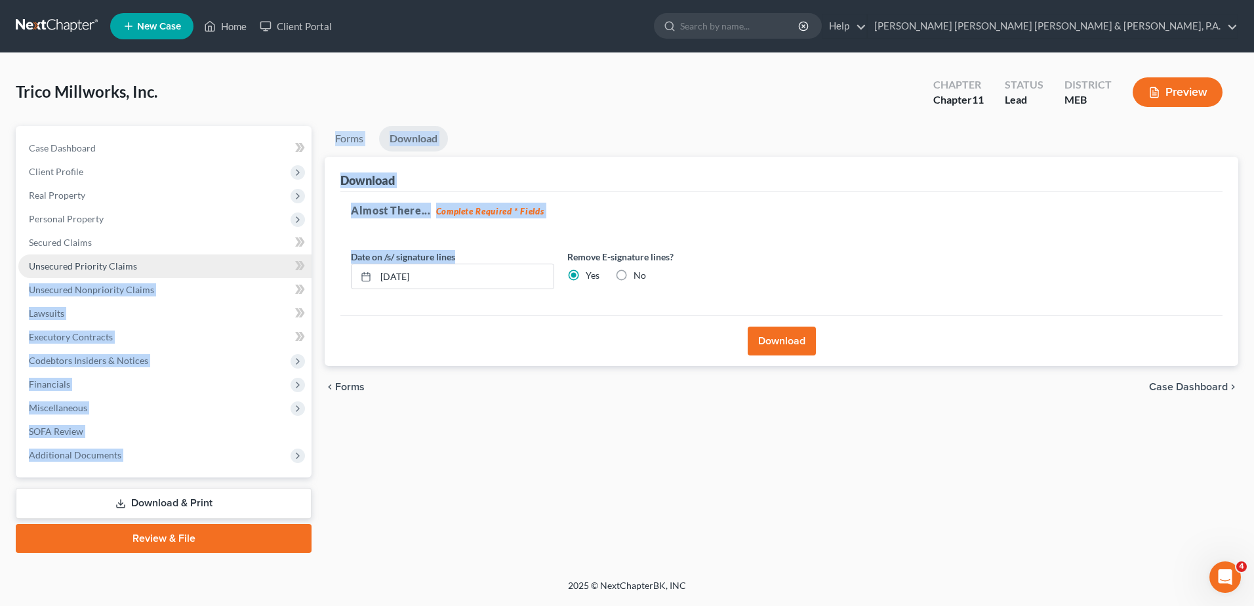  Describe the element at coordinates (165, 290) in the screenshot. I see `a: Unsecured Nonpriority Claims` at that location.